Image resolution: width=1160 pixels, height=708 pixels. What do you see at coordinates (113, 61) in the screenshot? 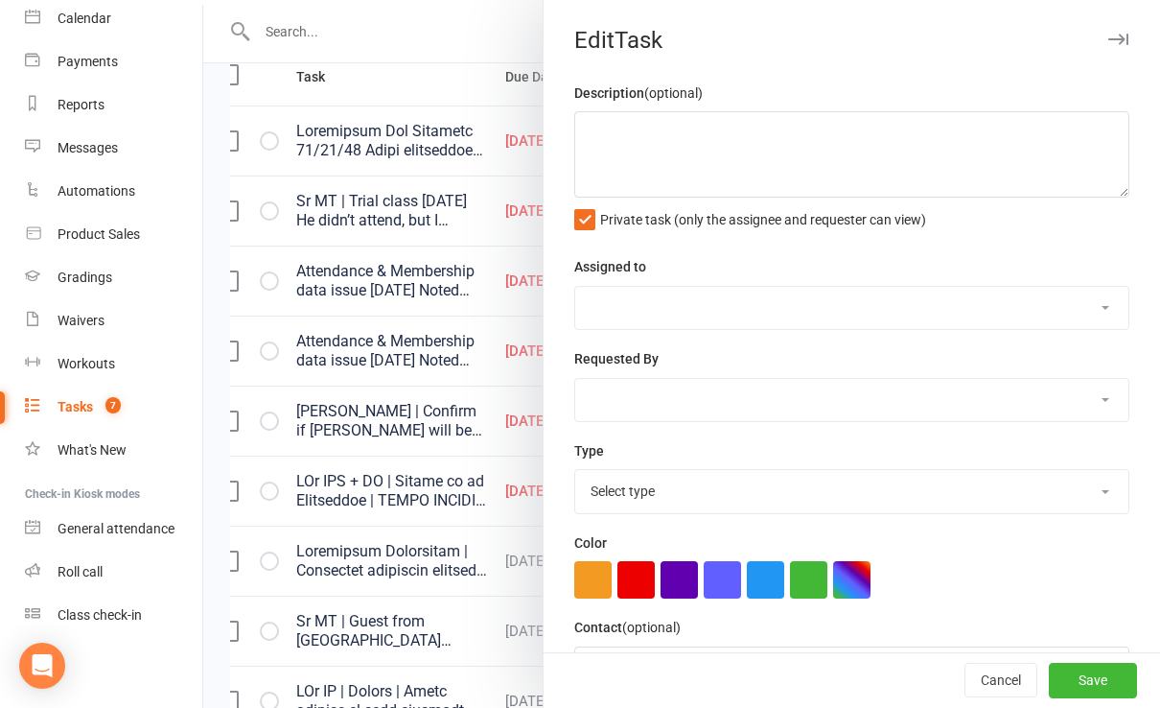
I see `a: Payments` at bounding box center [113, 61].